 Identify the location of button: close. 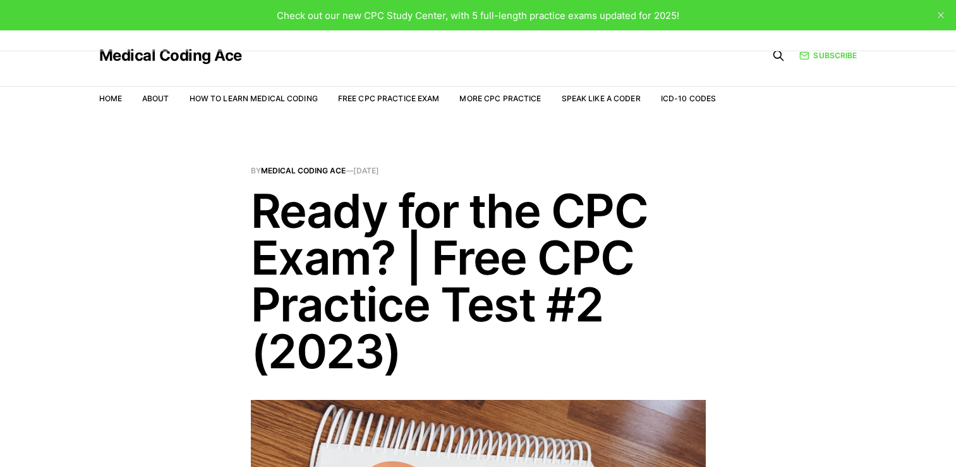
(941, 15).